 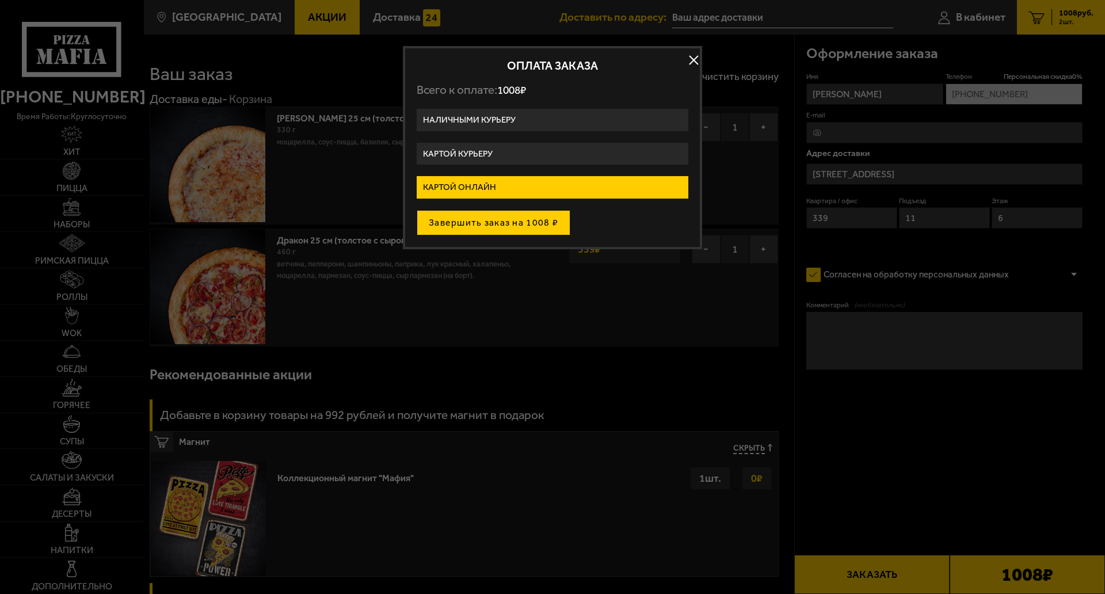 I want to click on label: Картой курьеру, so click(x=553, y=154).